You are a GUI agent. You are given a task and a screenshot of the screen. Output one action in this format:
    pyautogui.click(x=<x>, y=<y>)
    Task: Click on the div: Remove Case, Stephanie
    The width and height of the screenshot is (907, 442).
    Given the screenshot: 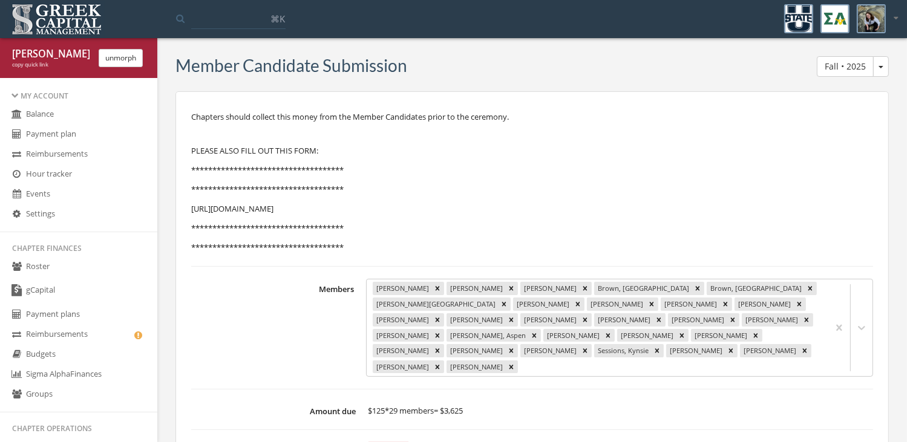 What is the action you would take?
    pyautogui.click(x=652, y=304)
    